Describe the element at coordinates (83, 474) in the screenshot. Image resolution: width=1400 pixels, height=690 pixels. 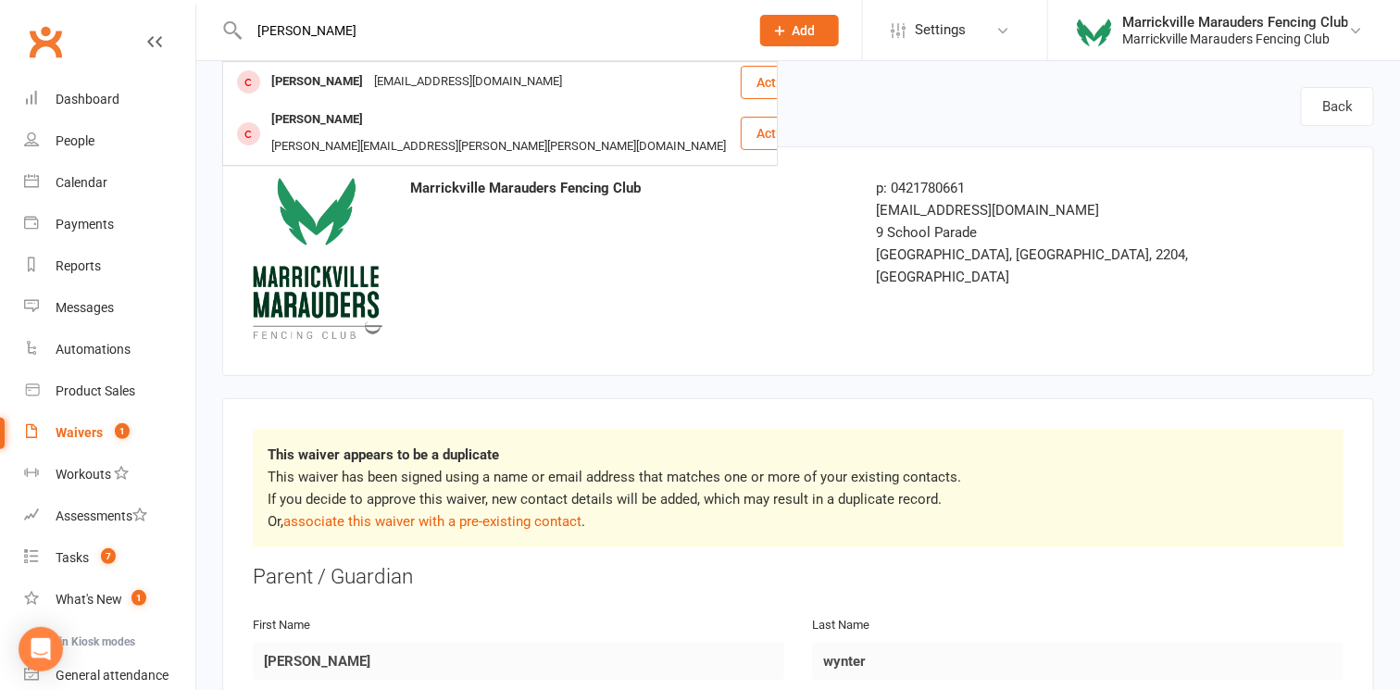
I see `div: Workouts` at that location.